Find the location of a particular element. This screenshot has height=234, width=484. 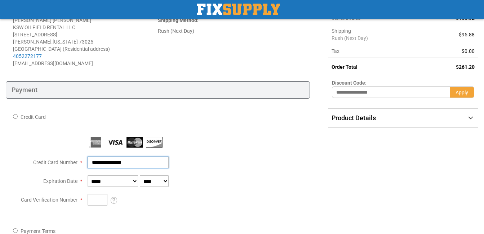

div: Payment is located at coordinates (158, 90).